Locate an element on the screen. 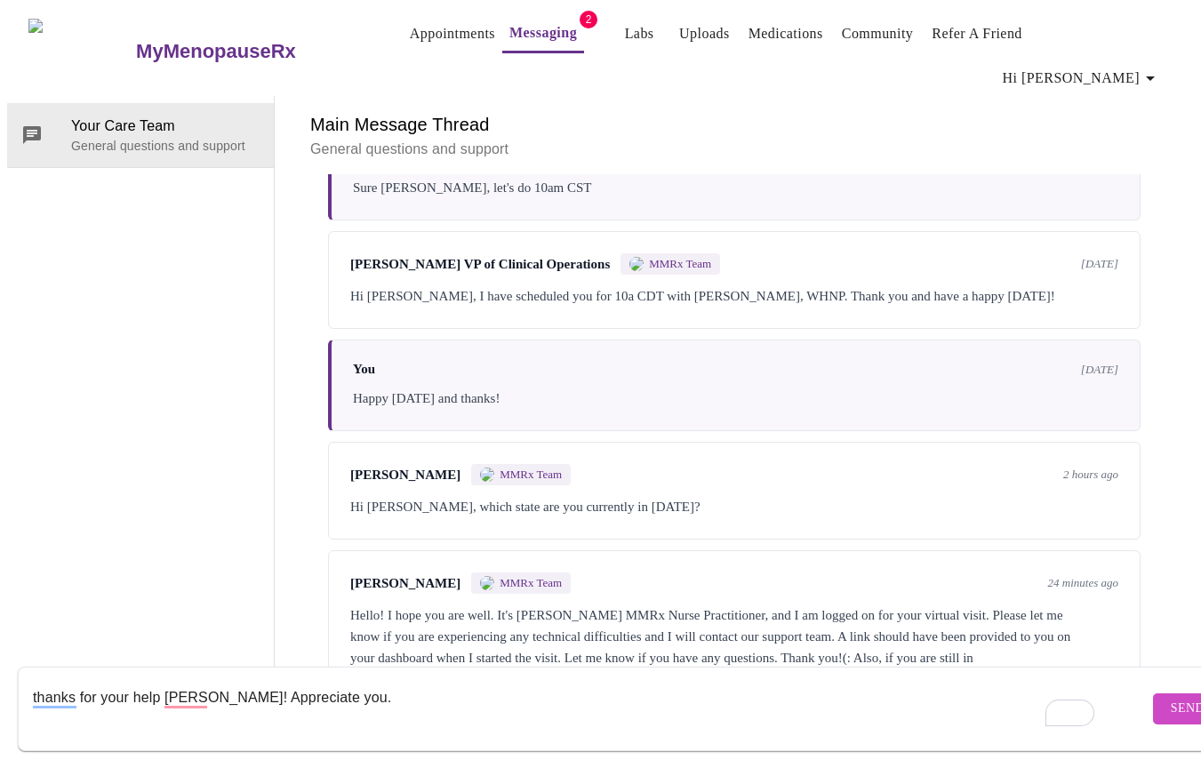 Image resolution: width=1201 pixels, height=760 pixels. img: MyMenopauseRx Logo is located at coordinates (81, 52).